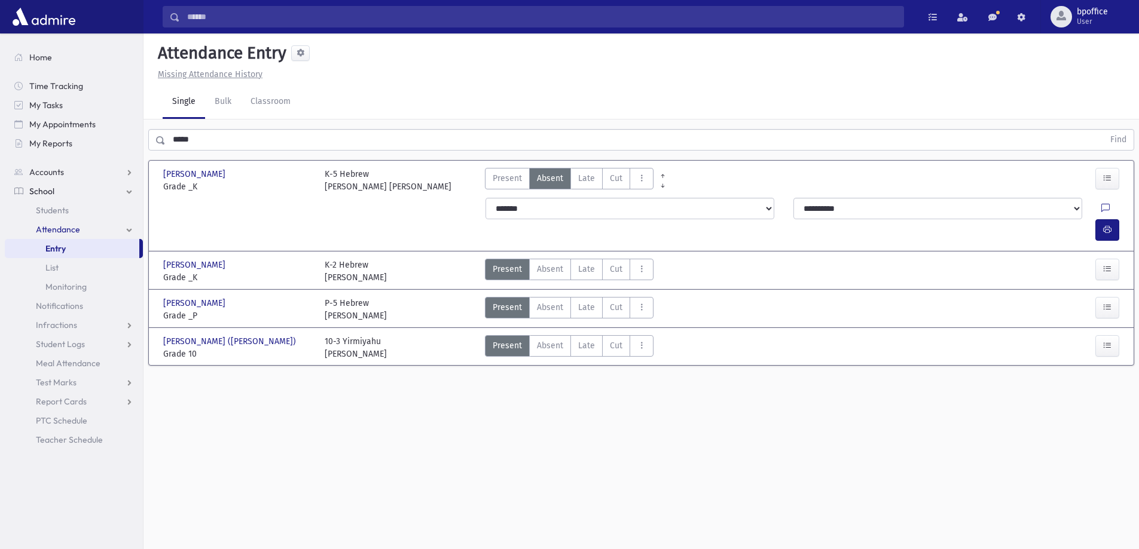 The height and width of the screenshot is (549, 1139). What do you see at coordinates (56, 249) in the screenshot?
I see `span: Entry` at bounding box center [56, 249].